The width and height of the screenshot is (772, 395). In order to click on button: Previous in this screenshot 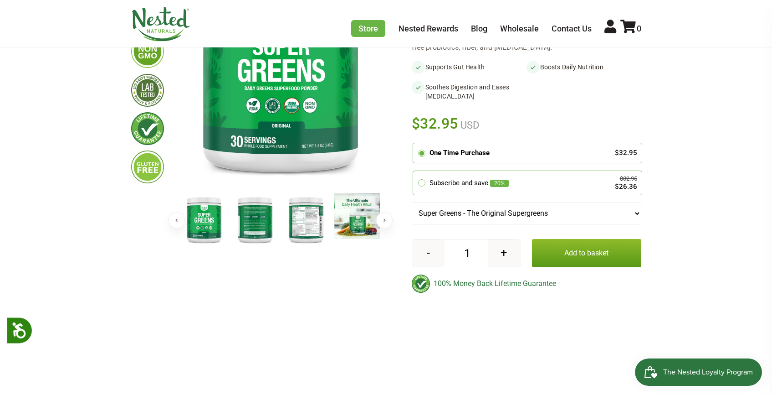, I will do `click(177, 220)`.